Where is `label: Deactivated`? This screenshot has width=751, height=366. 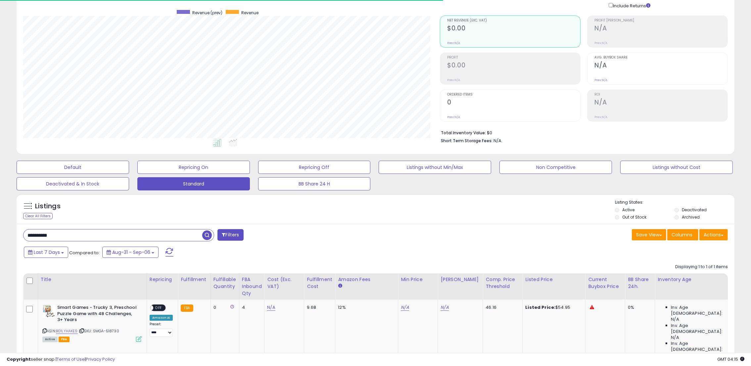 label: Deactivated is located at coordinates (694, 210).